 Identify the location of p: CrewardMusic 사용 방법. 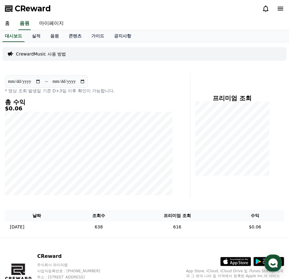
(41, 54).